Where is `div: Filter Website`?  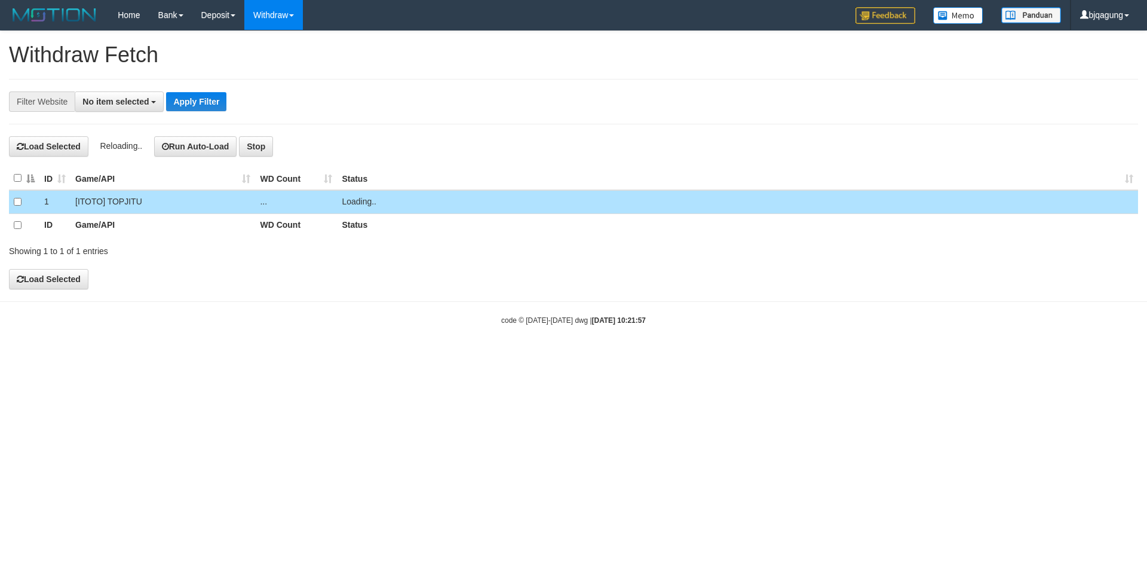 div: Filter Website is located at coordinates (42, 102).